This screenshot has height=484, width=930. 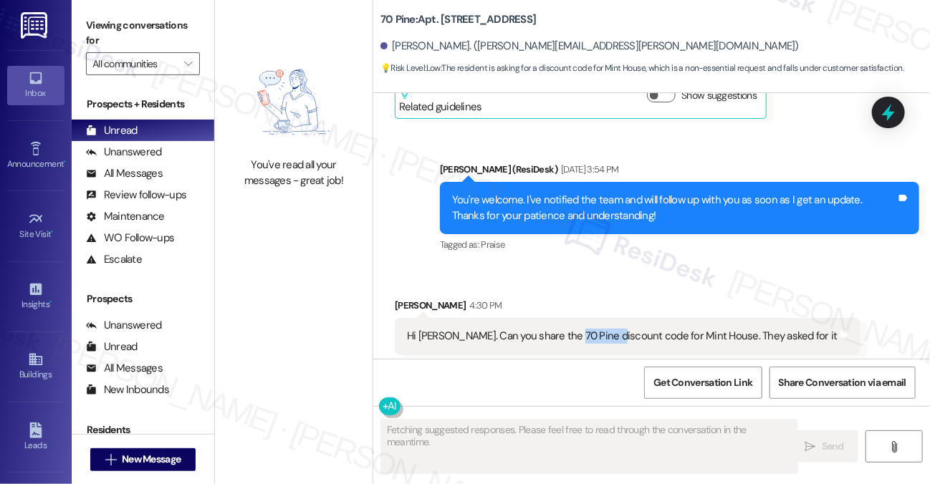 I want to click on div: Maintenance, so click(x=125, y=216).